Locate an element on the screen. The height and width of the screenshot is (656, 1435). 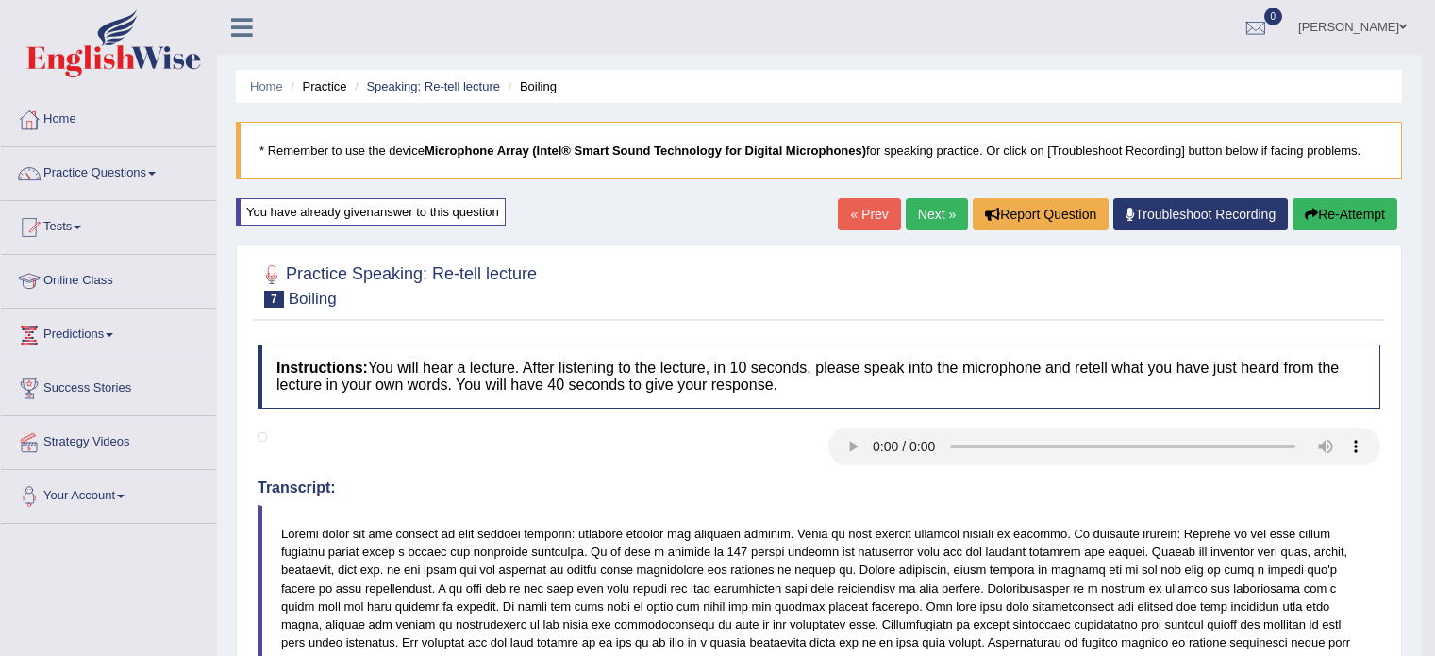
blockquote: * Remember to use the device for speaking practice. Or click on [Troubleshoot Recording] button b... is located at coordinates (819, 150).